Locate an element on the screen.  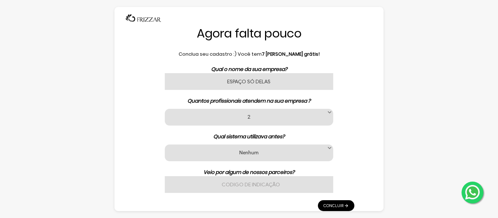
p: Qual sistema utilizava antes? is located at coordinates (249, 137).